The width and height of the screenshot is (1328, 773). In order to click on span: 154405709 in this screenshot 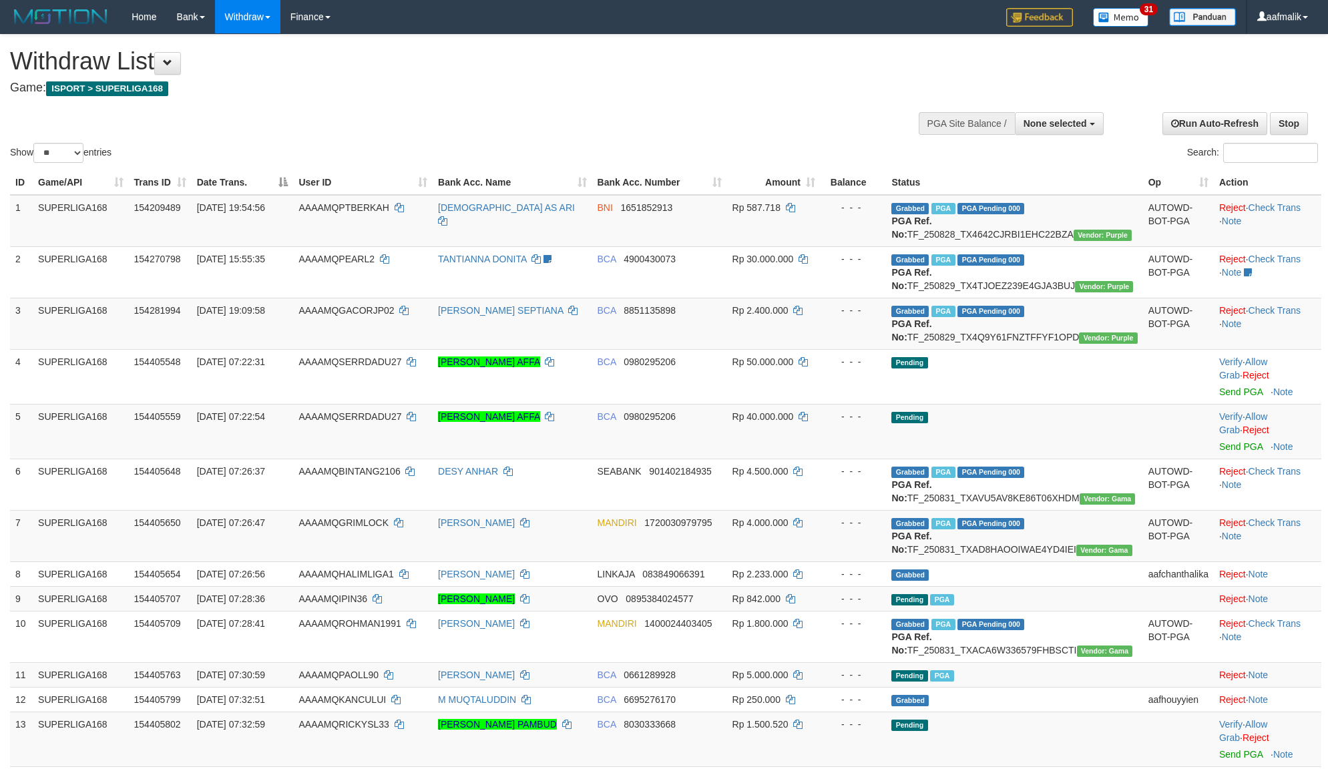, I will do `click(158, 623)`.